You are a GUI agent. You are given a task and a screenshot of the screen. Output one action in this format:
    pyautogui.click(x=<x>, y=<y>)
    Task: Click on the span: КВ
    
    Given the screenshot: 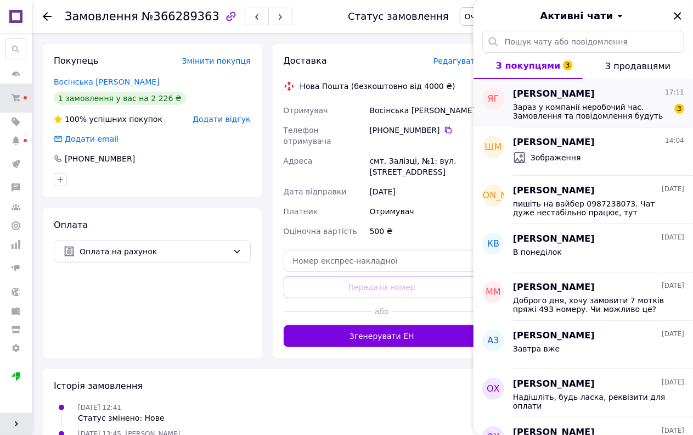 What is the action you would take?
    pyautogui.click(x=494, y=244)
    